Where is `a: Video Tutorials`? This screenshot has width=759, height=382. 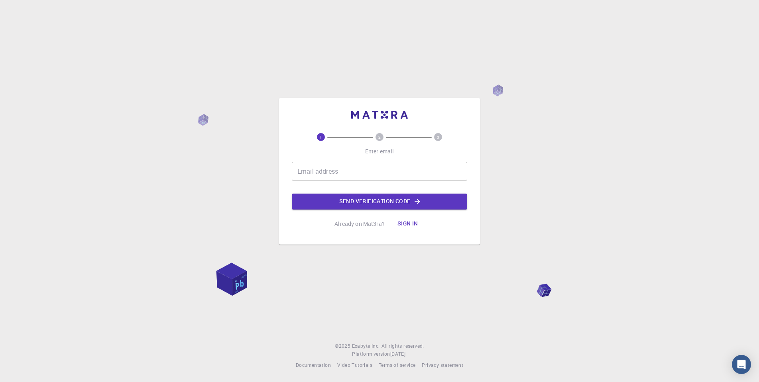
a: Video Tutorials is located at coordinates (355, 365).